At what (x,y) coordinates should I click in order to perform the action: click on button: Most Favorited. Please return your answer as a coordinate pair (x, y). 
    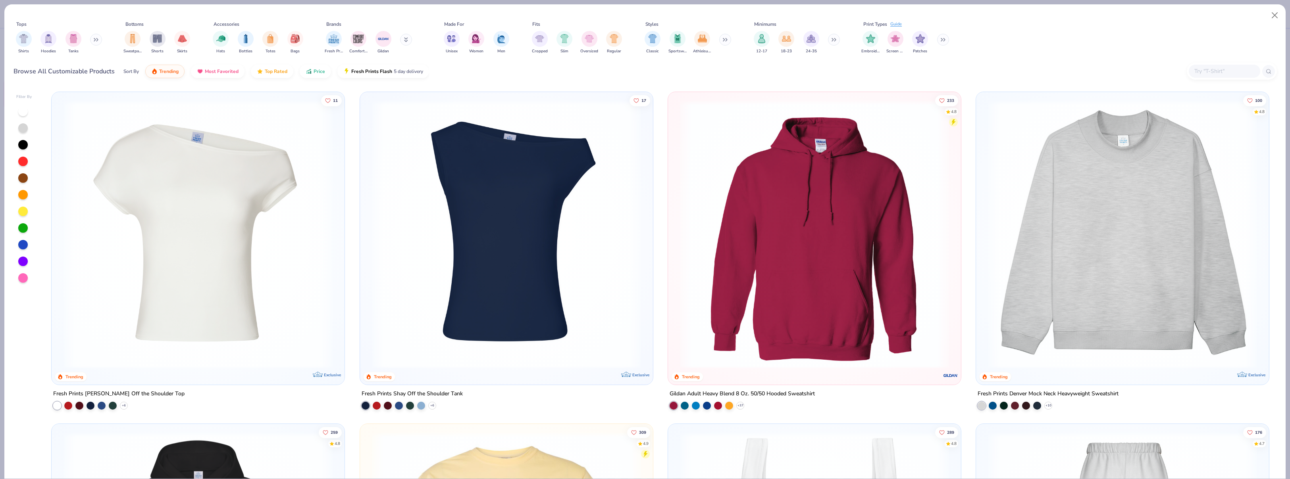
    Looking at the image, I should click on (218, 71).